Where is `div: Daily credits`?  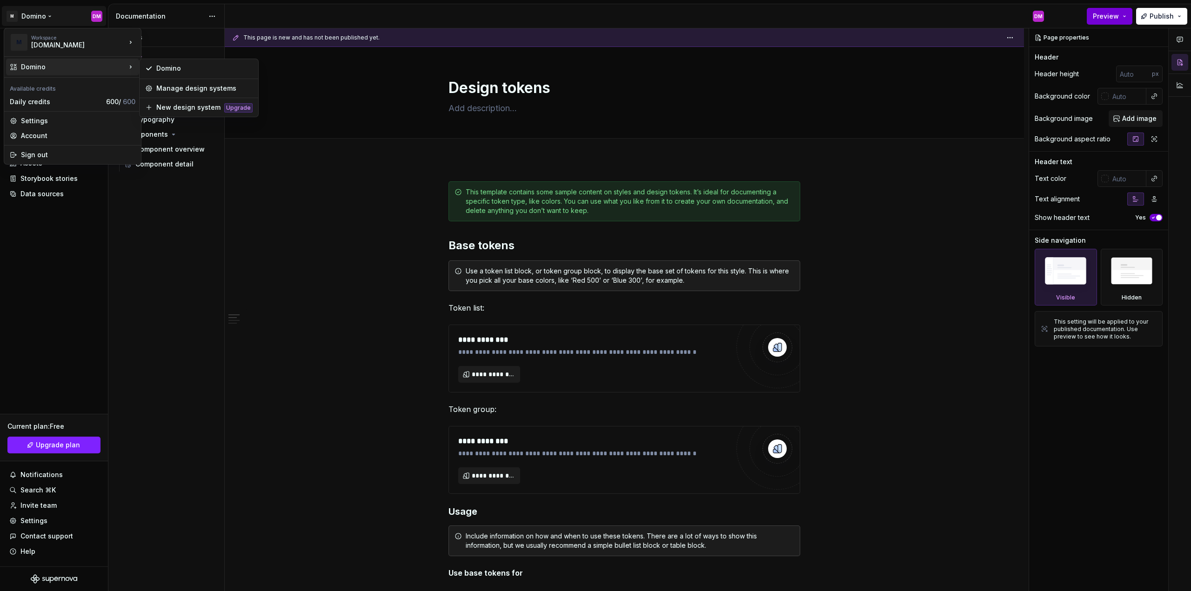 div: Daily credits is located at coordinates (56, 102).